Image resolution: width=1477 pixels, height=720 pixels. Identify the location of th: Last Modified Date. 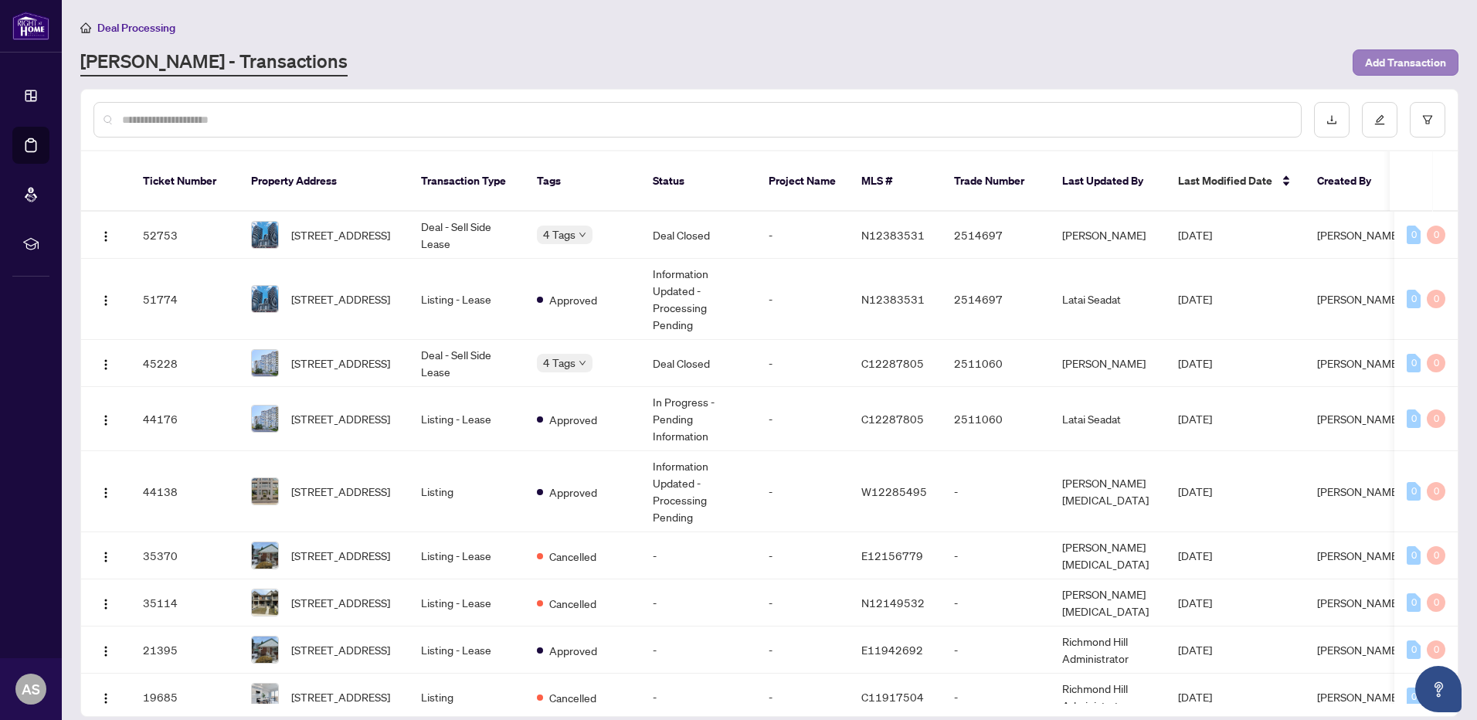
(1235, 182).